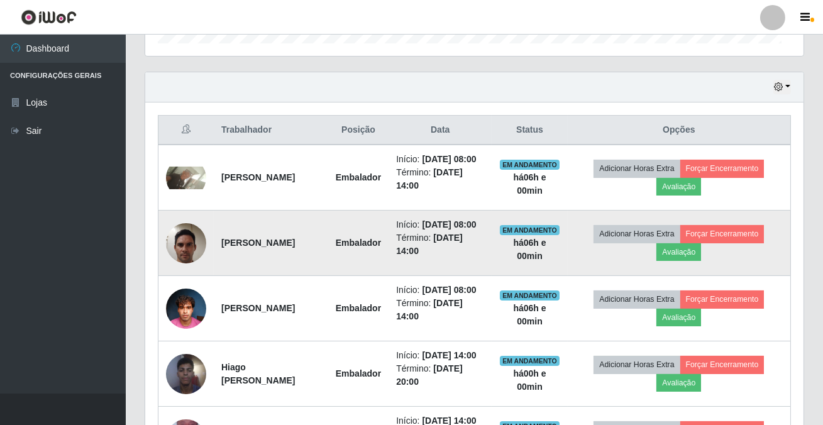 The height and width of the screenshot is (425, 823). I want to click on th: Posição, so click(358, 130).